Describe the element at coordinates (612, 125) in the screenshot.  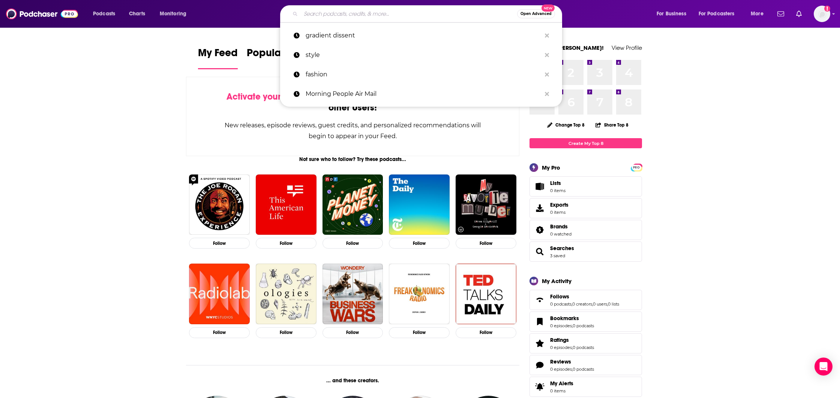
I see `button: Share Top 8` at that location.